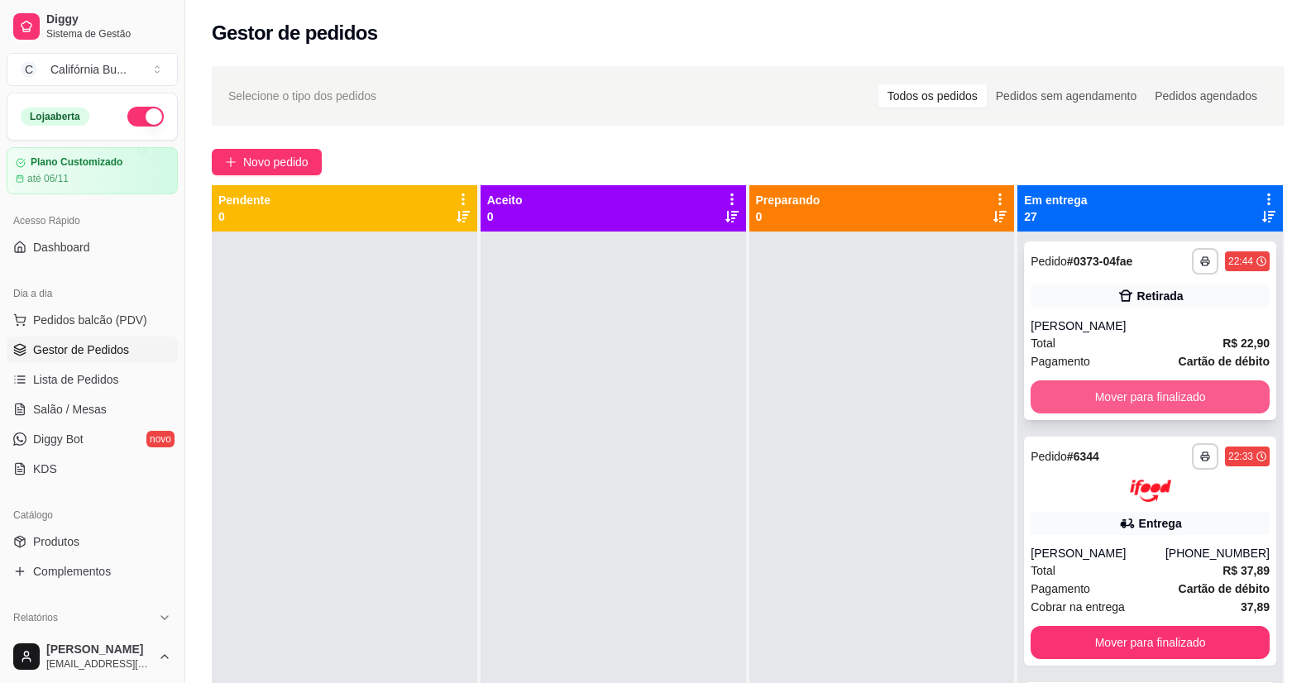 The height and width of the screenshot is (683, 1311). I want to click on span: plus, so click(231, 162).